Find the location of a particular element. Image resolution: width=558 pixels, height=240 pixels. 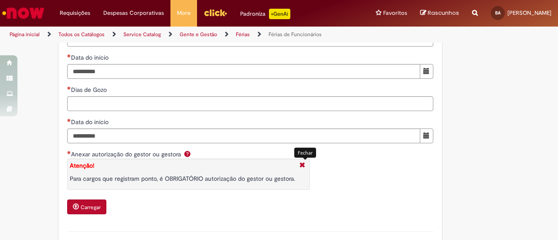

span: Favoritos is located at coordinates (395, 13).